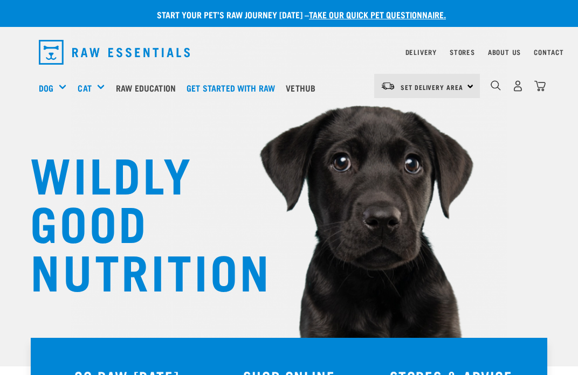  I want to click on a: Vethub, so click(303, 88).